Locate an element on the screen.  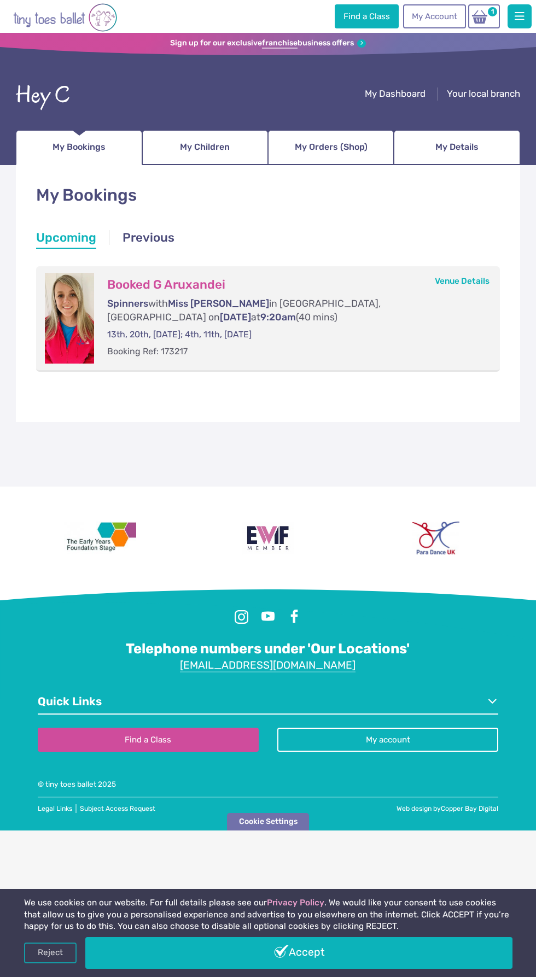
span: My Bookings is located at coordinates (79, 147).